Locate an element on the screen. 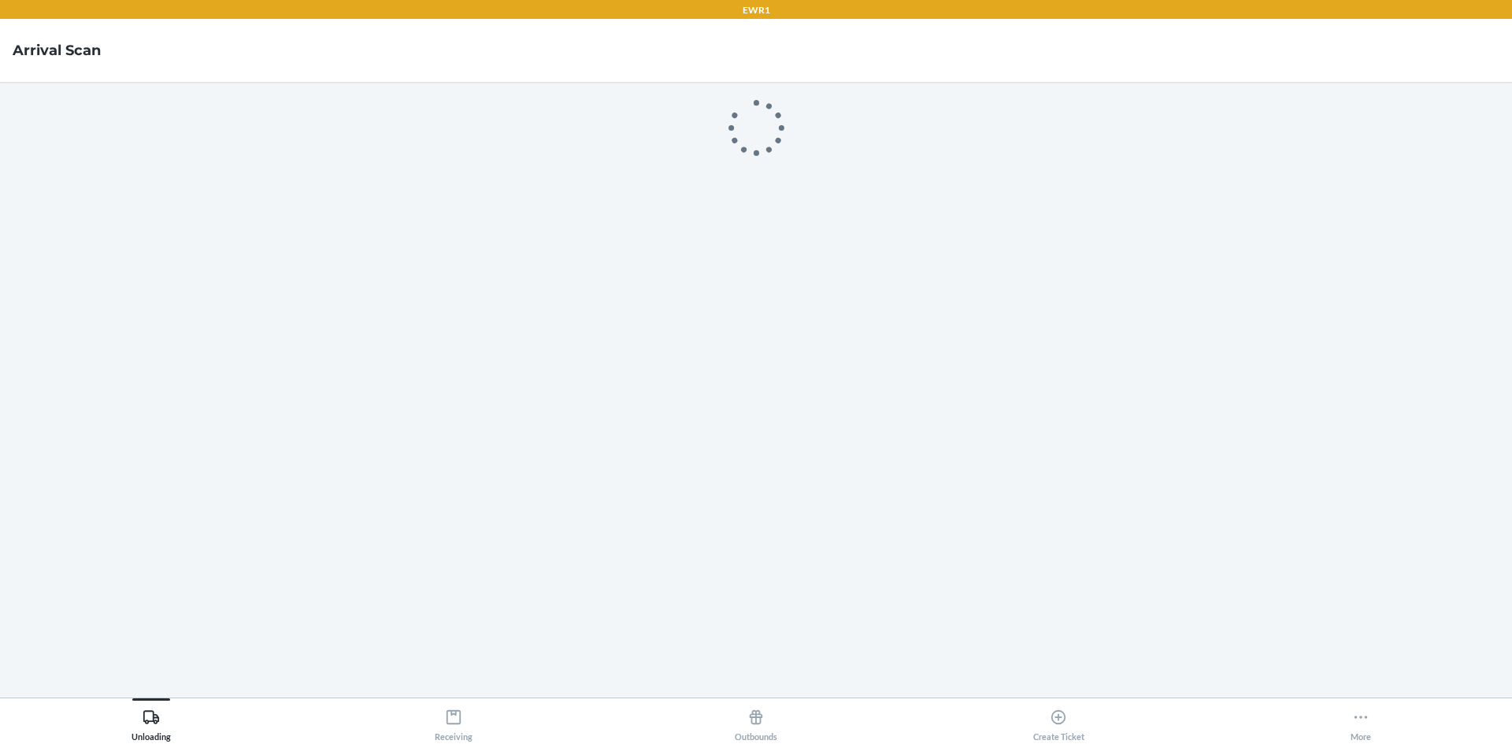 The height and width of the screenshot is (744, 1512). div: Unloading is located at coordinates (151, 722).